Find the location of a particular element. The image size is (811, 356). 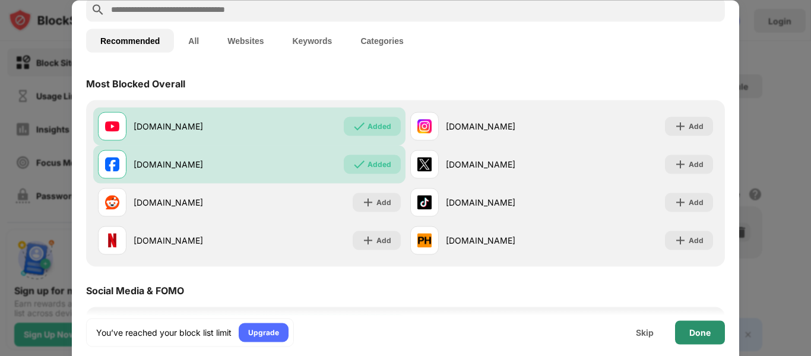

button: All is located at coordinates (194, 40).